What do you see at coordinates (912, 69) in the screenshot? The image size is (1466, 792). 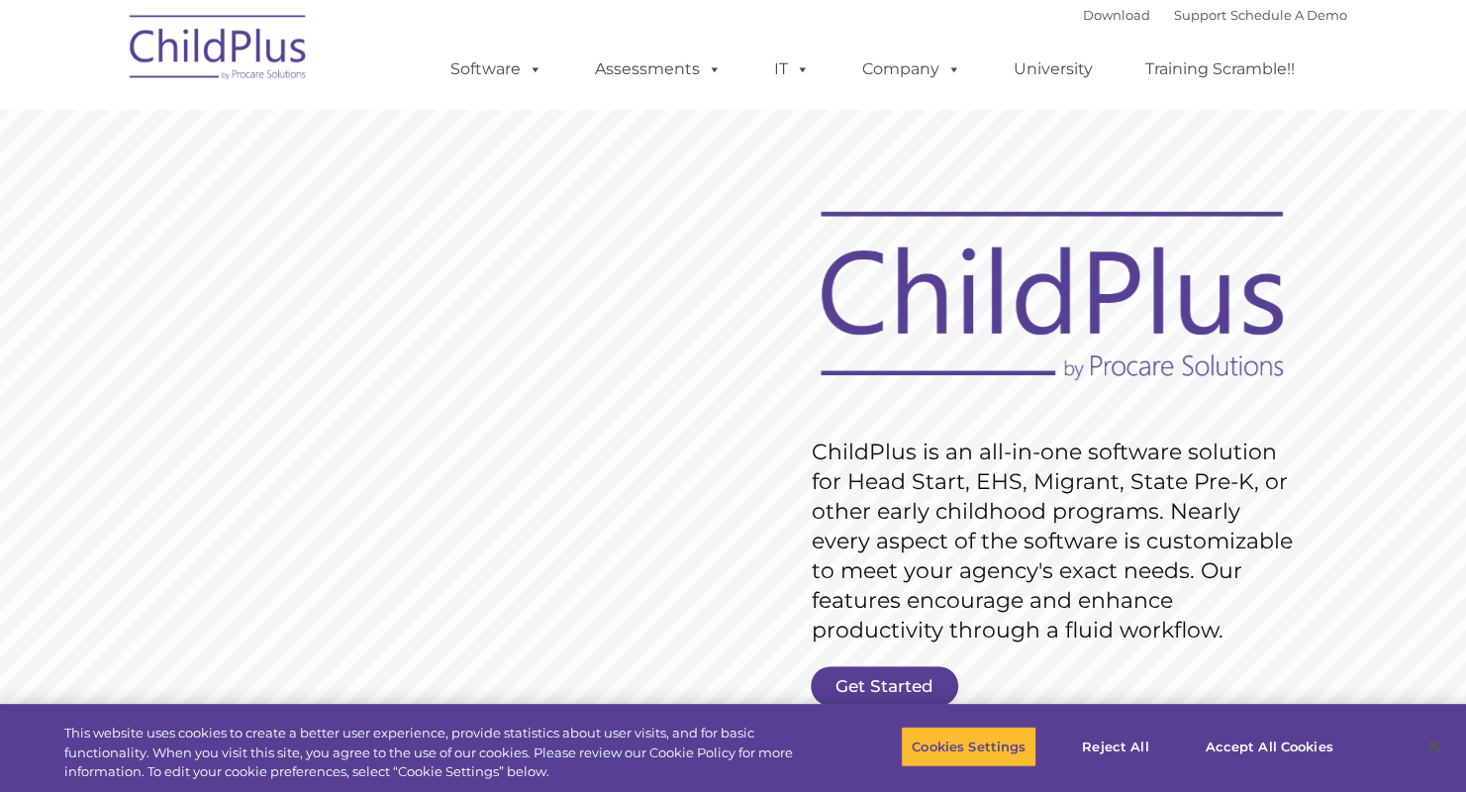 I see `a: Company` at bounding box center [912, 69].